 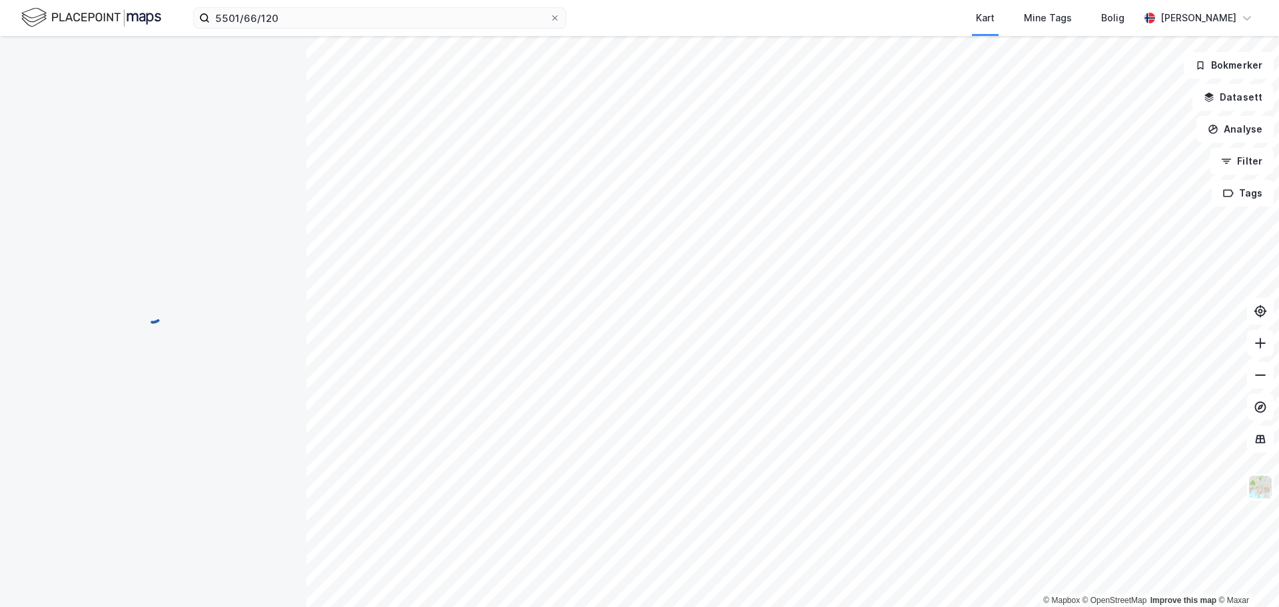 What do you see at coordinates (1233, 97) in the screenshot?
I see `button: Datasett` at bounding box center [1233, 97].